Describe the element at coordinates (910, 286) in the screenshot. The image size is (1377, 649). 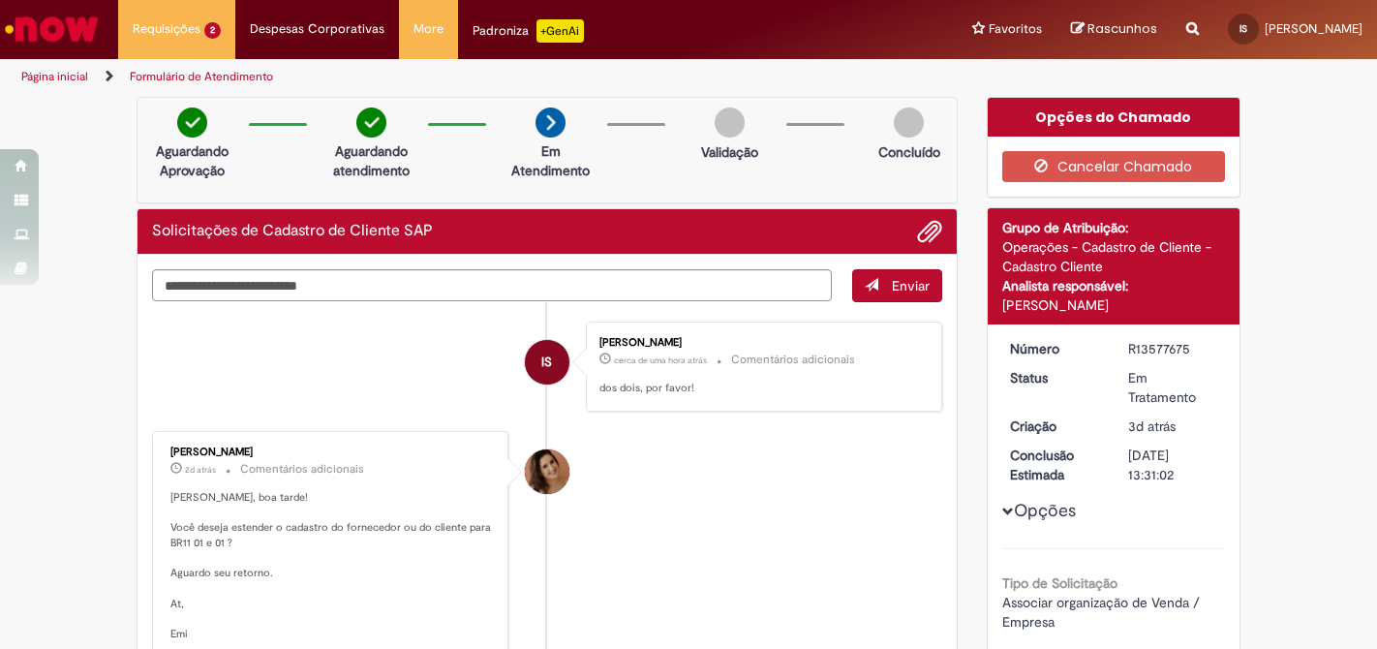
I see `span: Enviar` at that location.